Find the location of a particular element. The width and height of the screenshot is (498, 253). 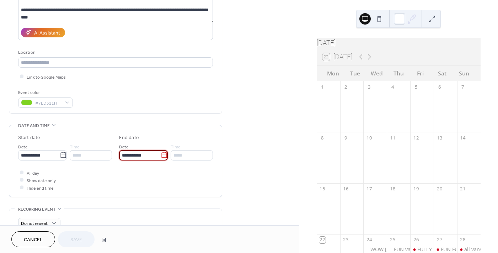

div: 20 is located at coordinates (439, 189).